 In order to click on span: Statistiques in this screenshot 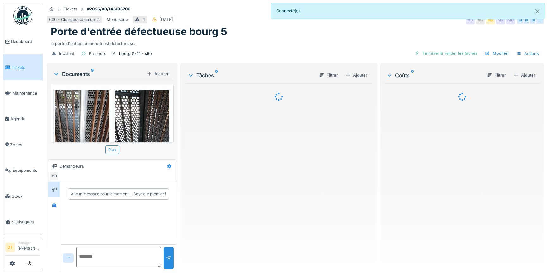, I will do `click(26, 222)`.